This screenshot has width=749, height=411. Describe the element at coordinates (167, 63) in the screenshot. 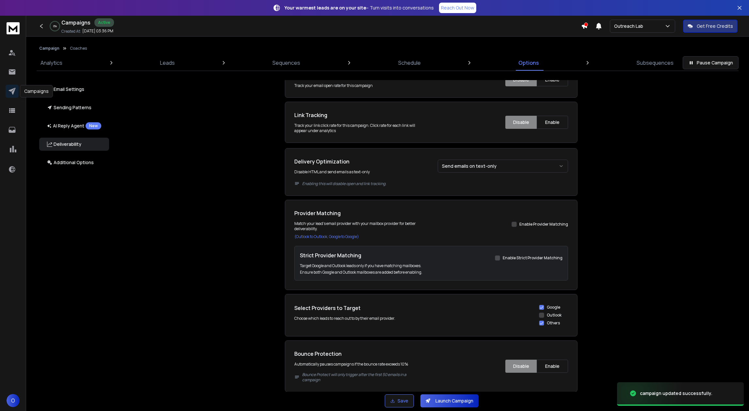

I see `p: Leads` at that location.